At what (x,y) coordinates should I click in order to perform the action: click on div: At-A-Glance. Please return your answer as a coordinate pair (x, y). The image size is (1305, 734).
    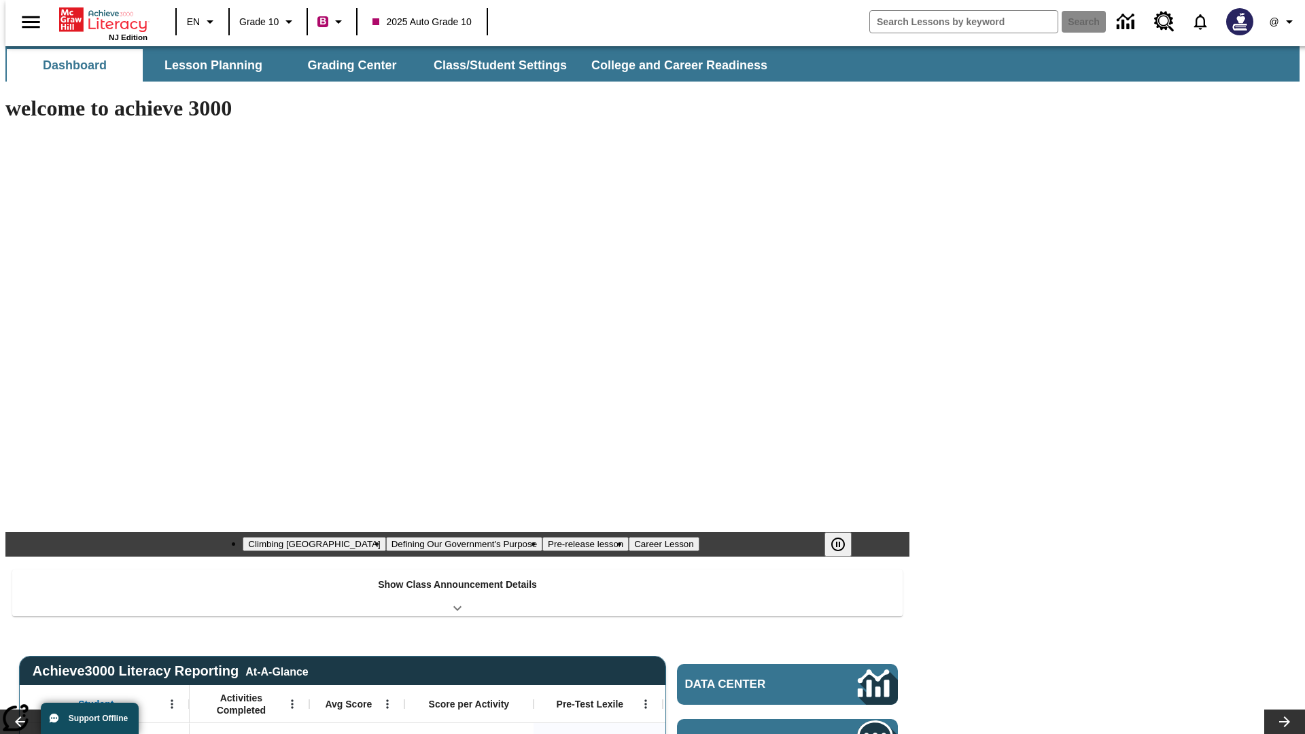
    Looking at the image, I should click on (277, 671).